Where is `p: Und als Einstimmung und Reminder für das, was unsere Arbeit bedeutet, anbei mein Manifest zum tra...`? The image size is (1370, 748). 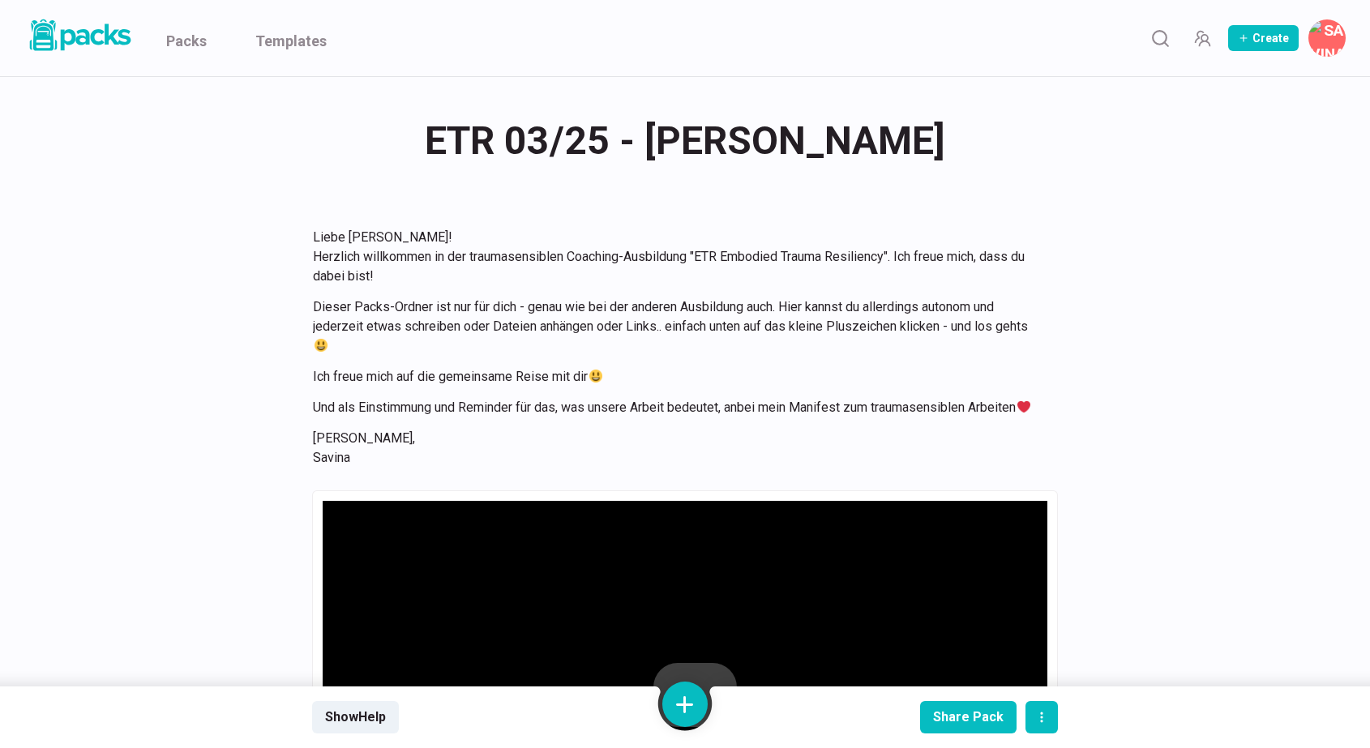 p: Und als Einstimmung und Reminder für das, was unsere Arbeit bedeutet, anbei mein Manifest zum tra... is located at coordinates (675, 408).